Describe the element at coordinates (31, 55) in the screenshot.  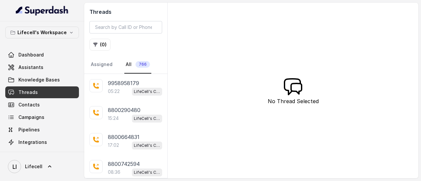
I see `span: Dashboard` at that location.